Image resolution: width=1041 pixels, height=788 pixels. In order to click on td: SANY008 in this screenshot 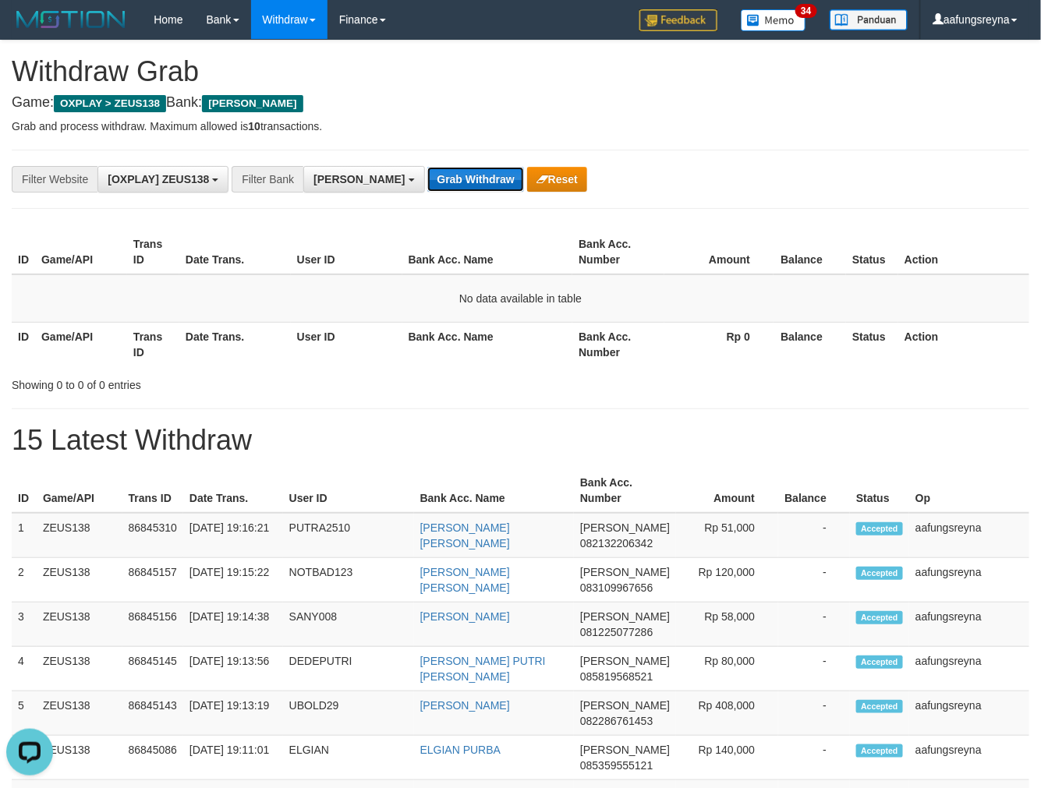, I will do `click(349, 625)`.